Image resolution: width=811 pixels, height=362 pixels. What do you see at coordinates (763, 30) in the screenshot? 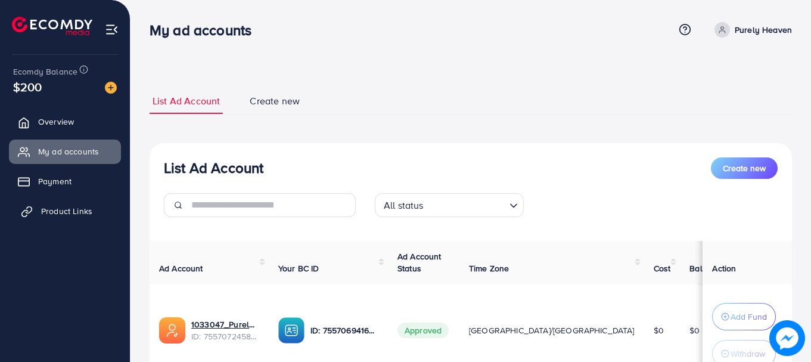
I see `p: Purely Heaven` at bounding box center [763, 30].